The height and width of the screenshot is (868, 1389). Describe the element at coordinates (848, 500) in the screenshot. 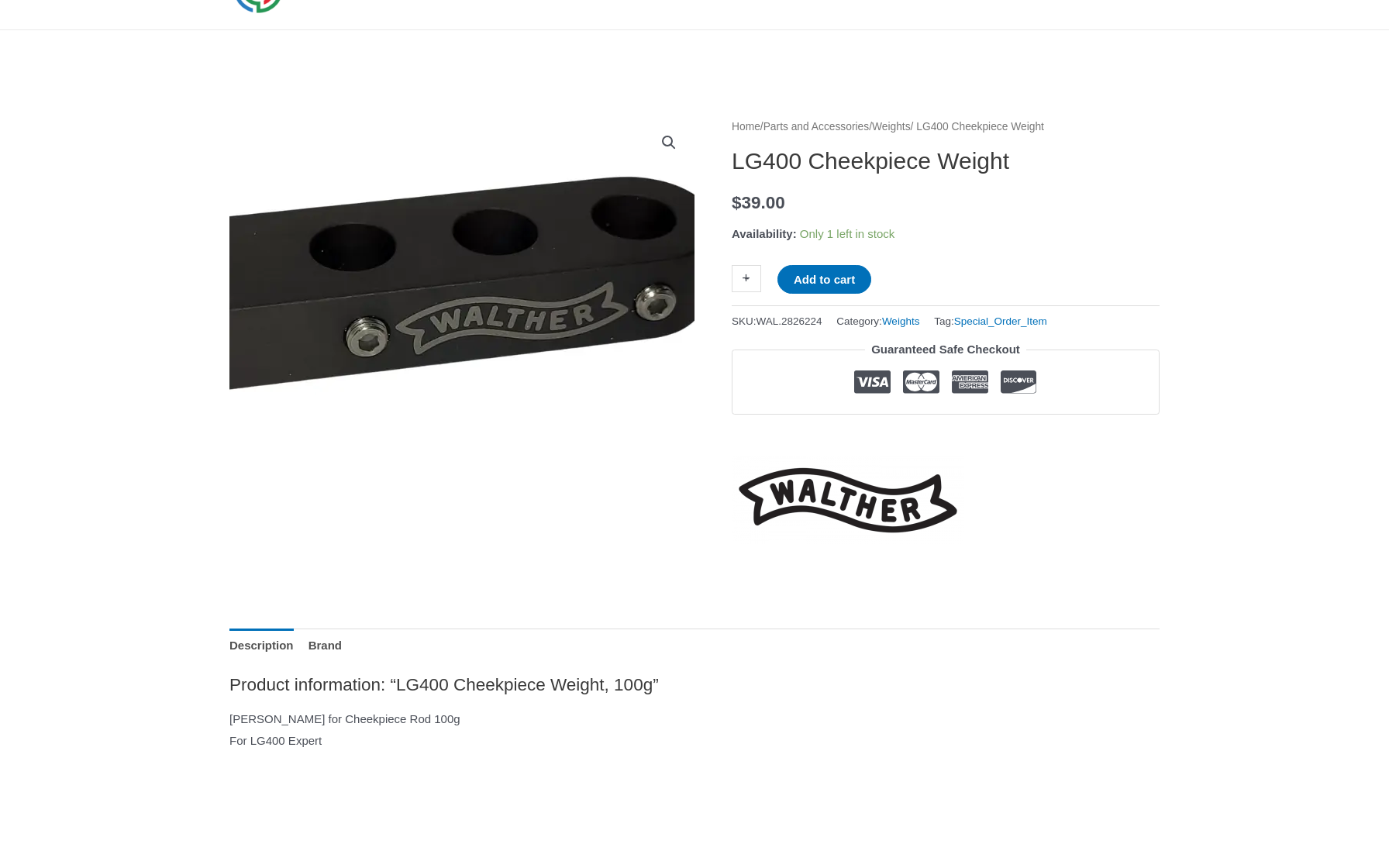

I see `a: Walther` at that location.